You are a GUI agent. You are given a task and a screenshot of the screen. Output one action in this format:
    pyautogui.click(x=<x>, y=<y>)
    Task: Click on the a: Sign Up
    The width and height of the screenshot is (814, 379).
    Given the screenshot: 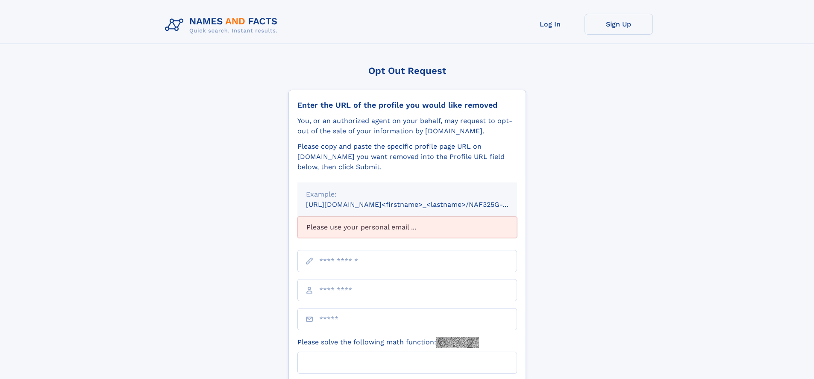 What is the action you would take?
    pyautogui.click(x=618, y=24)
    